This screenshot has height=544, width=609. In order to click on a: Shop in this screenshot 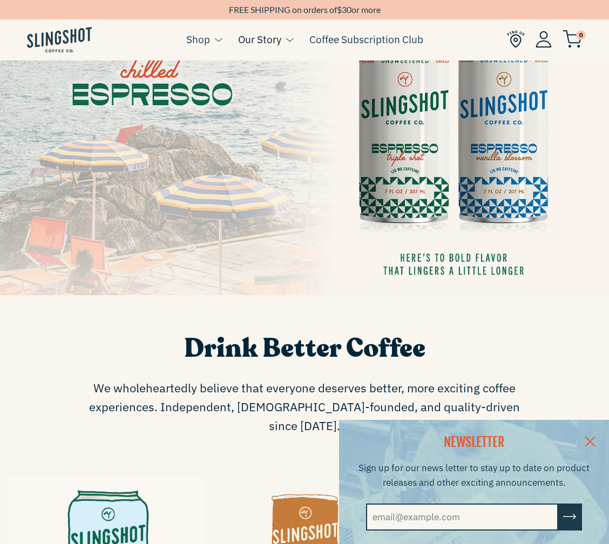, I will do `click(198, 39)`.